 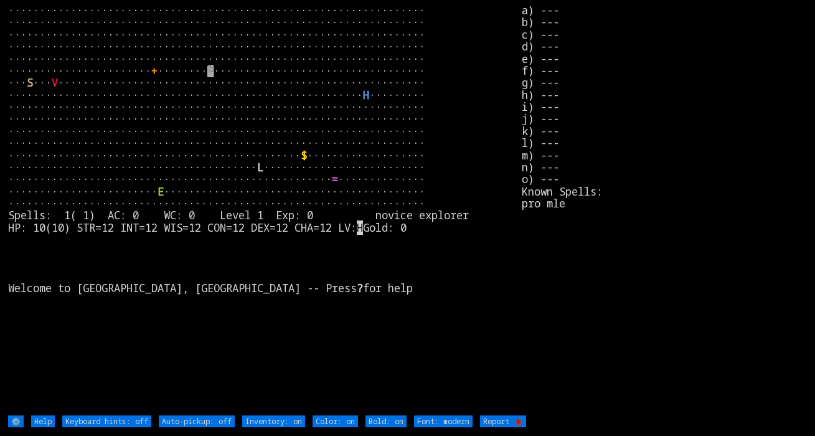 What do you see at coordinates (386, 421) in the screenshot?
I see `input: Bold: on` at bounding box center [386, 421].